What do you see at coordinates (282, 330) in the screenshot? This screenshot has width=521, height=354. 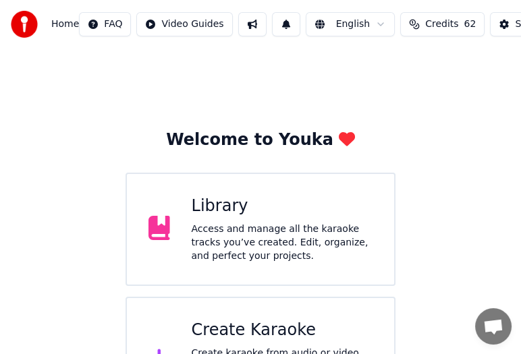 I see `div: Create Karaoke` at bounding box center [282, 330].